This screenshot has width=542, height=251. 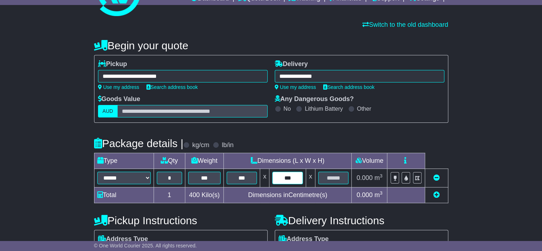 What do you see at coordinates (169, 195) in the screenshot?
I see `td: 1` at bounding box center [169, 195].